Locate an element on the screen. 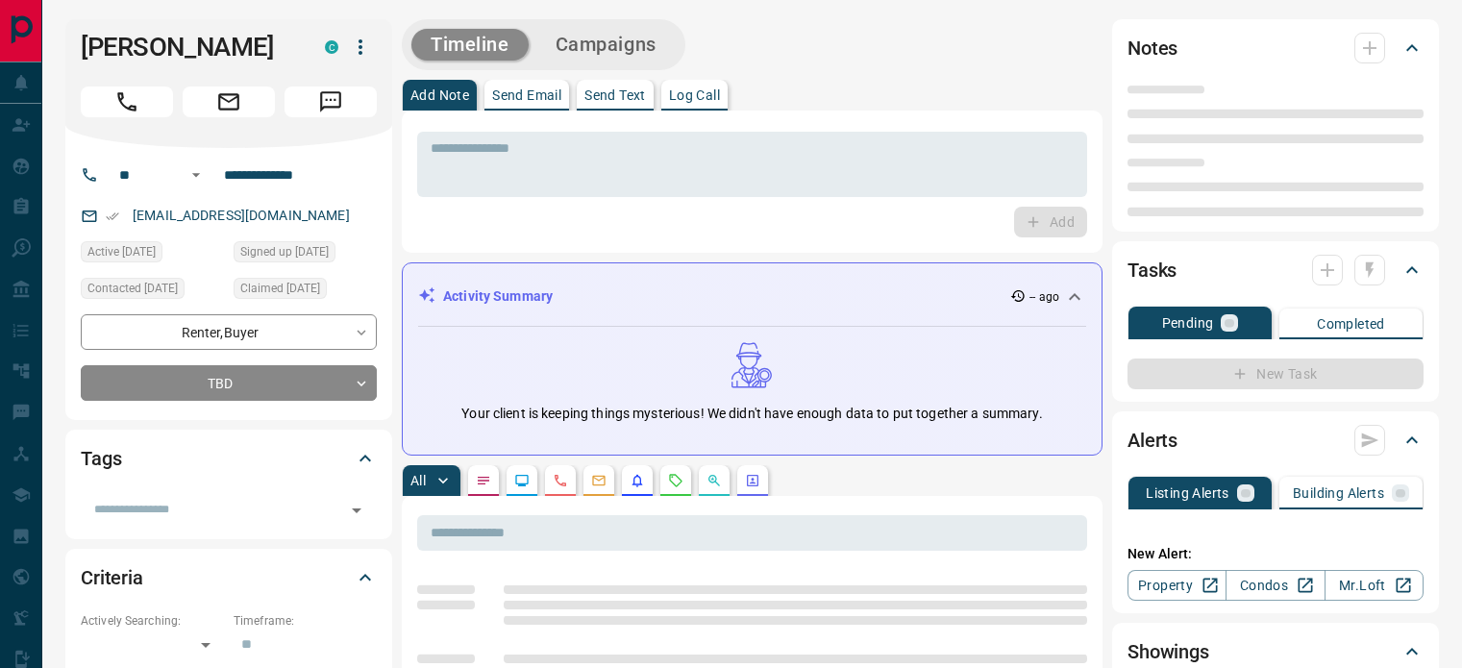  p: -- ago is located at coordinates (1044, 297).